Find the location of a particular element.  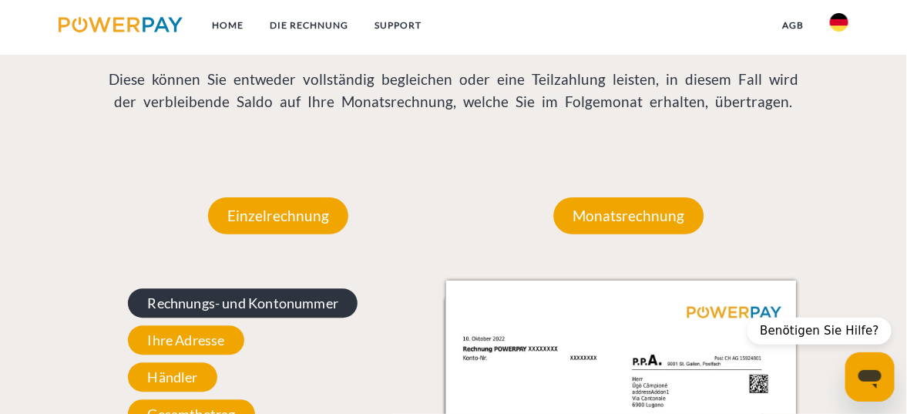

span: Rechnungs- und Kontonummer is located at coordinates (243, 303).